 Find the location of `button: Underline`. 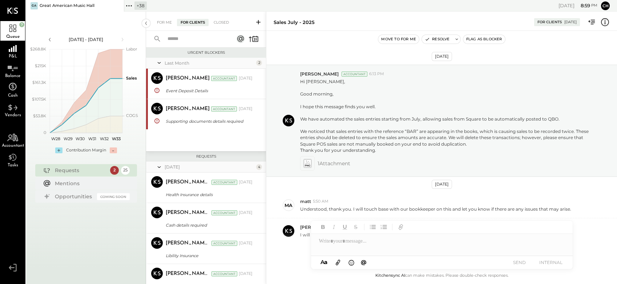

button: Underline is located at coordinates (345, 227).